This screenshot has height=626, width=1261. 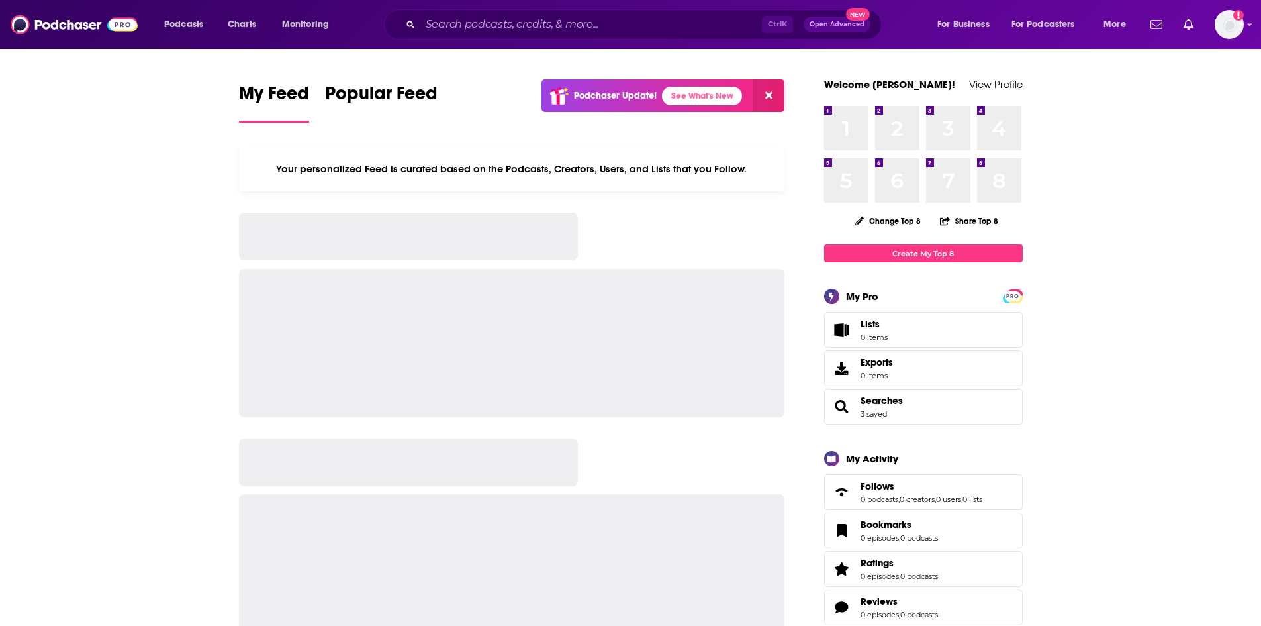 What do you see at coordinates (512, 169) in the screenshot?
I see `div: Your personalized Feed is curated based on the Podcasts, Creators, Users, and Lists that you Follow.` at bounding box center [512, 169].